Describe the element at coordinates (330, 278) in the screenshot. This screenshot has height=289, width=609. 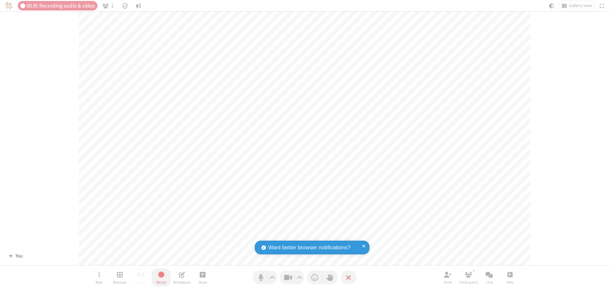
I see `button: Raise hand` at that location.